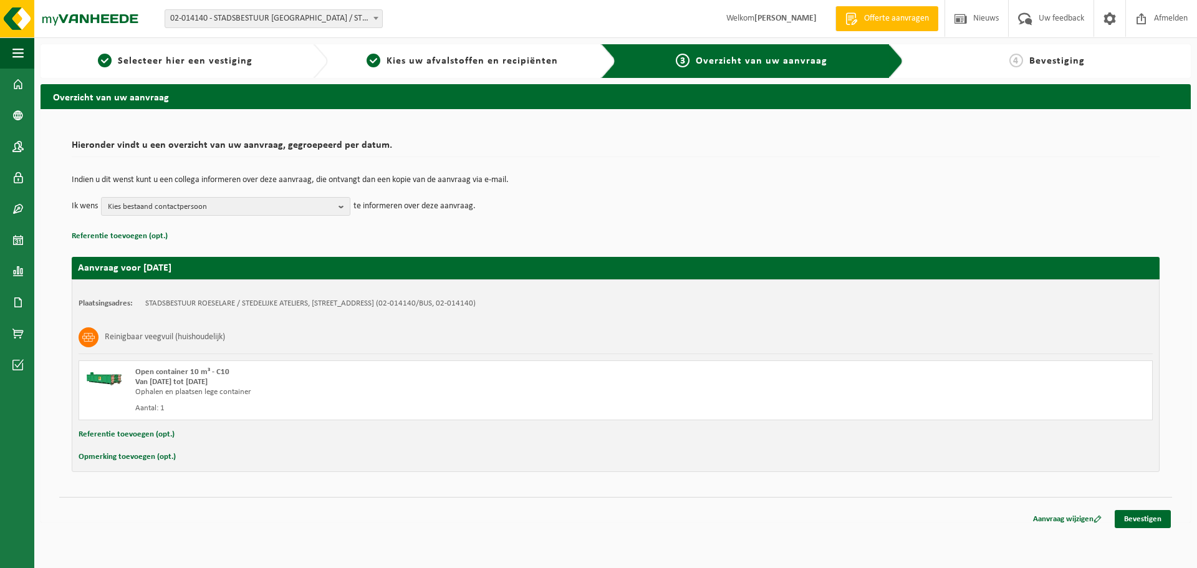  Describe the element at coordinates (105, 60) in the screenshot. I see `span: 1` at that location.